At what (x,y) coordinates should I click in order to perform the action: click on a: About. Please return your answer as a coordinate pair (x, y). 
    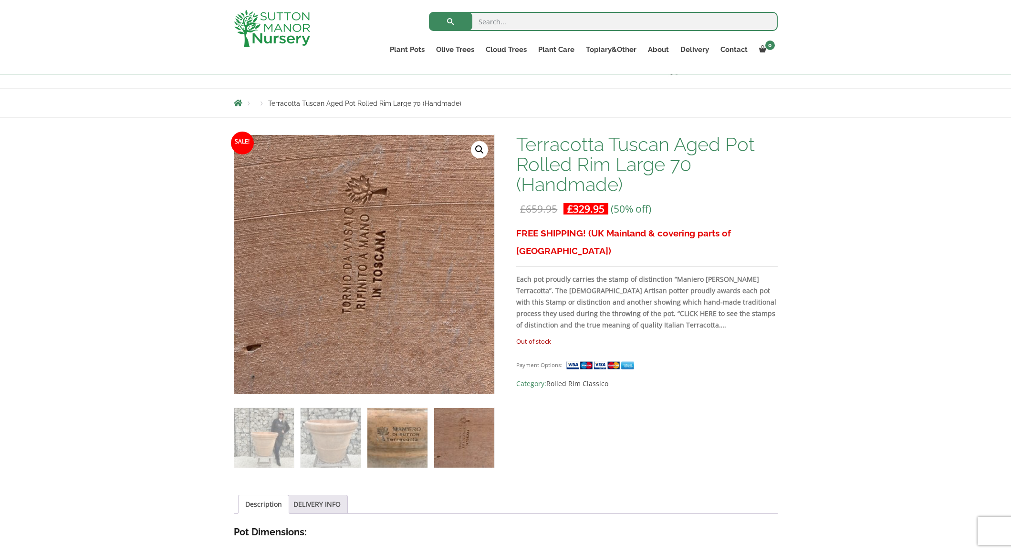
    Looking at the image, I should click on (658, 50).